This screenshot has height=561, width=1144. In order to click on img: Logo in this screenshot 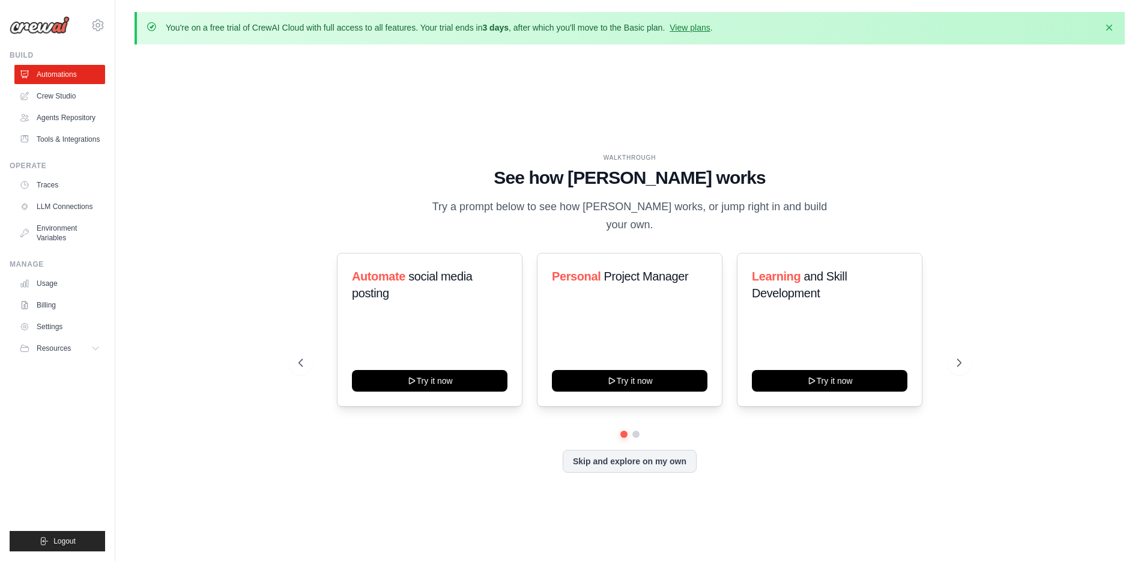, I will do `click(40, 25)`.